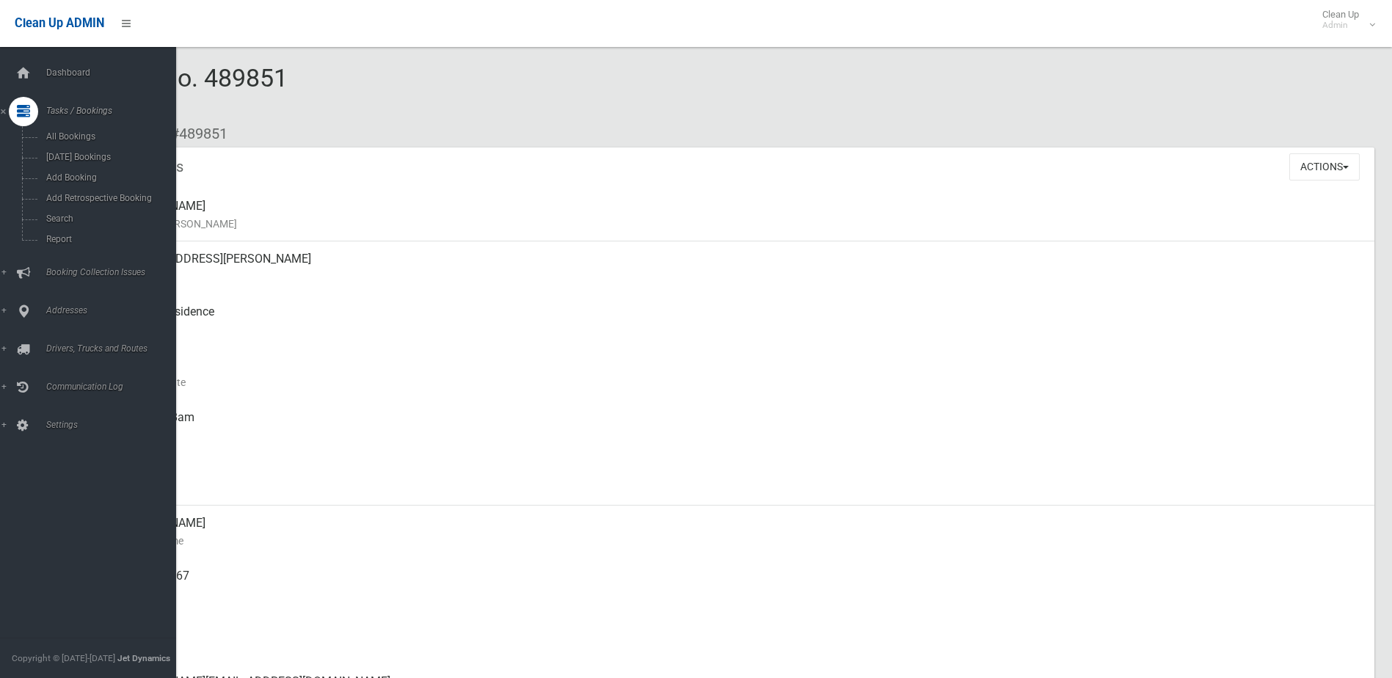  I want to click on span: Clean Up, so click(1344, 20).